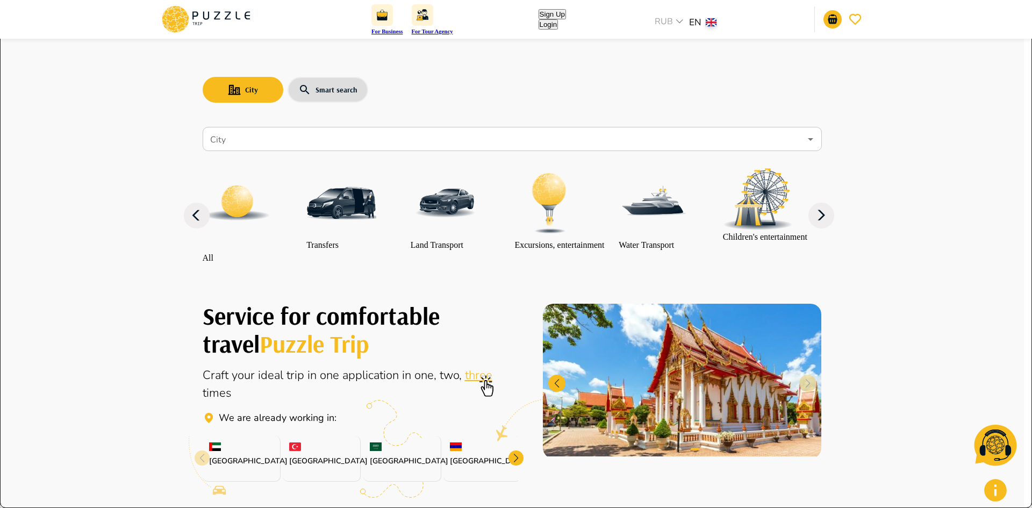  Describe the element at coordinates (252, 216) in the screenshot. I see `div: category-all` at that location.